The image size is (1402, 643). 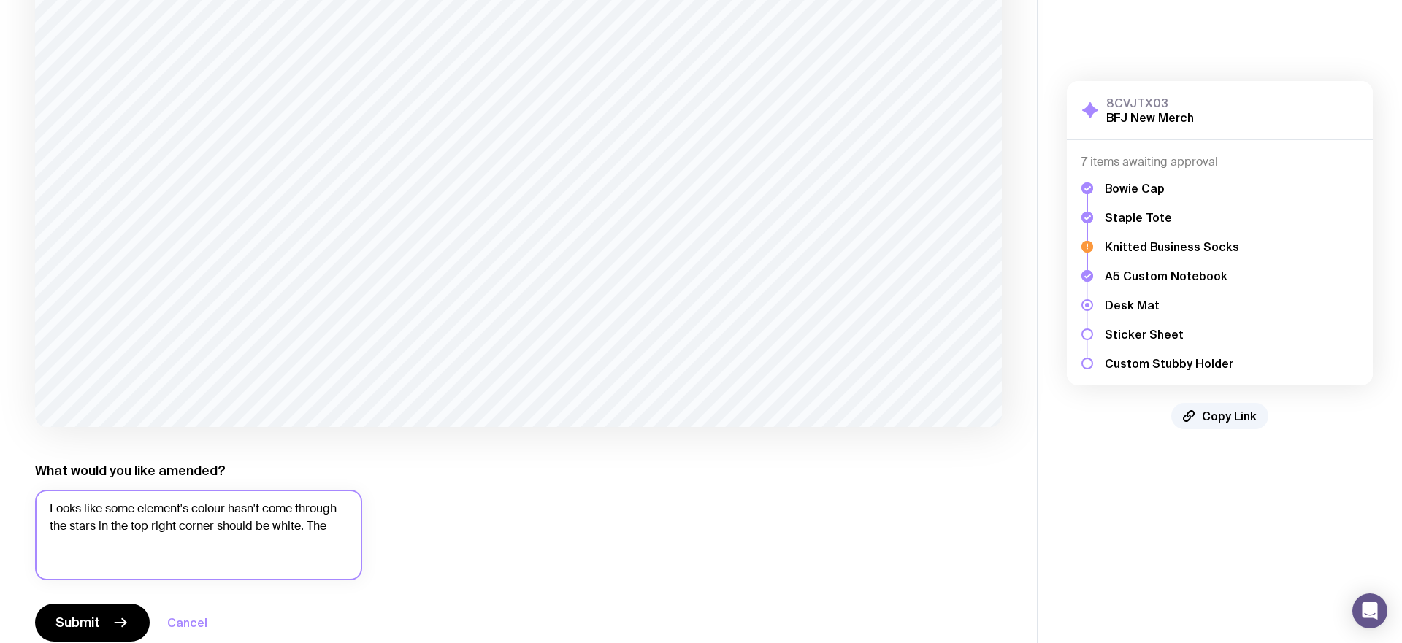 I want to click on h5: Desk Mat, so click(x=1172, y=305).